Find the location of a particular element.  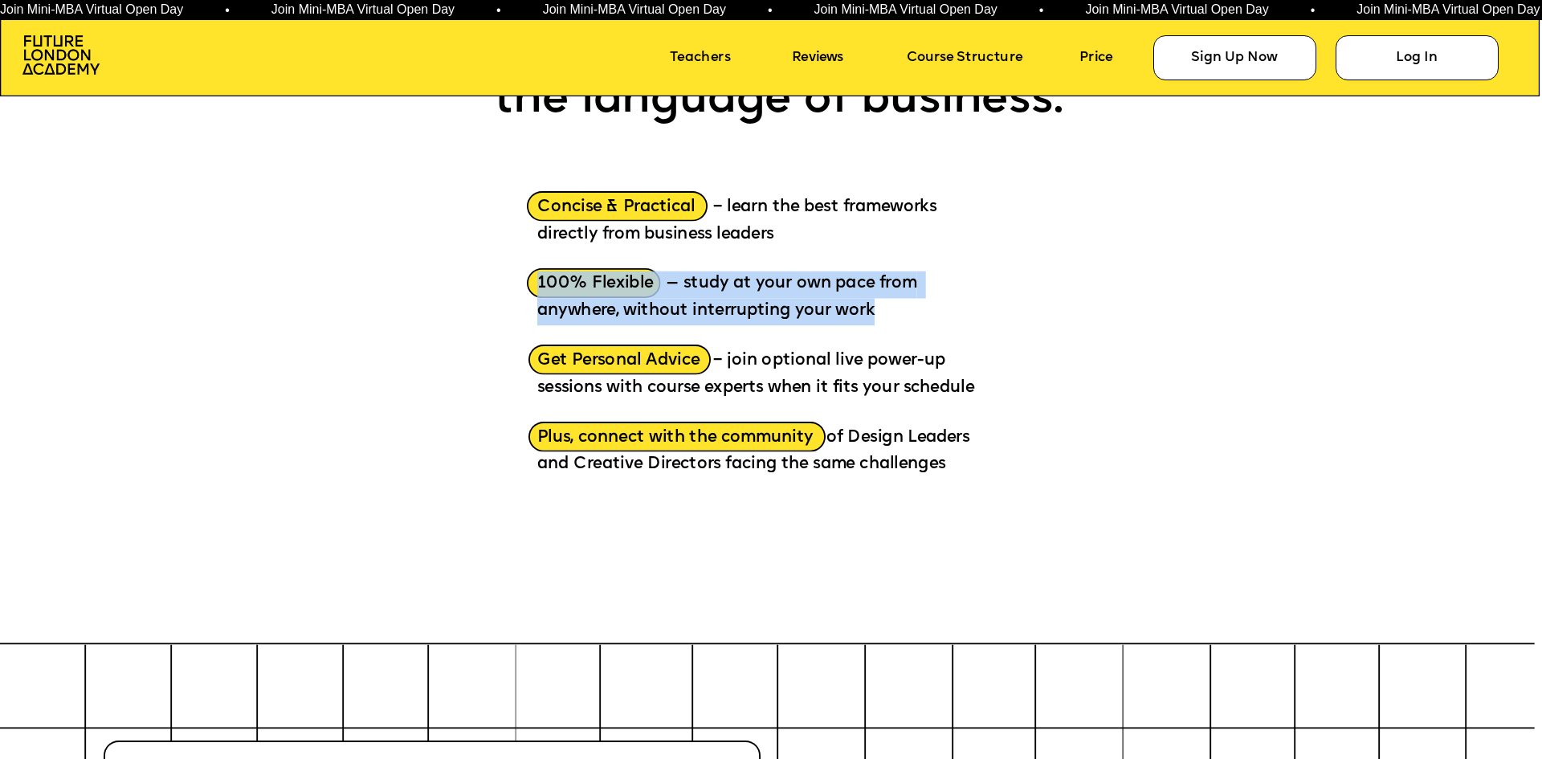

span: Concise & Practical – learn the best frameworks directly from business leaders is located at coordinates (739, 220).